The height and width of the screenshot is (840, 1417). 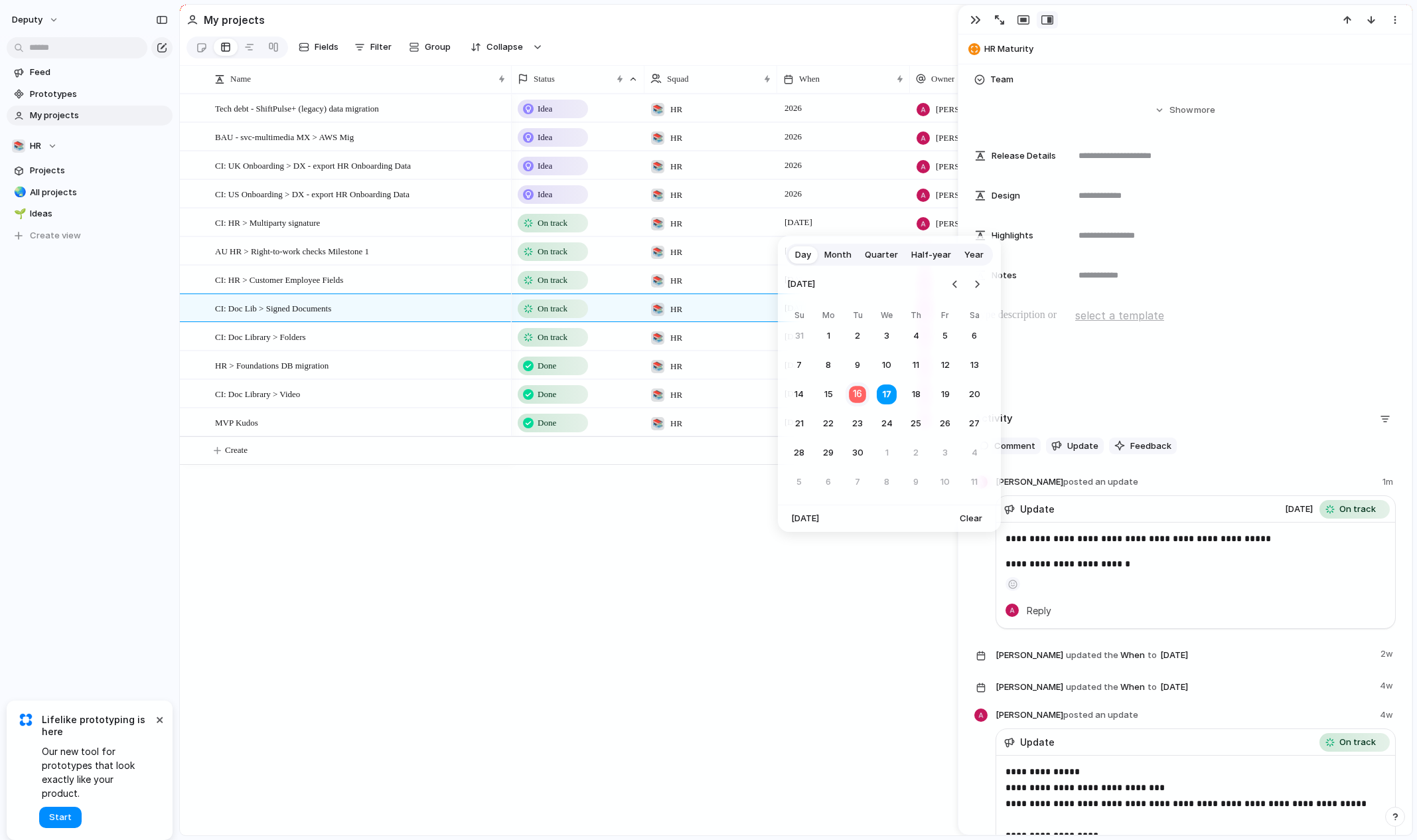 What do you see at coordinates (828, 452) in the screenshot?
I see `button: Monday, September 29th, 2025` at bounding box center [828, 452].